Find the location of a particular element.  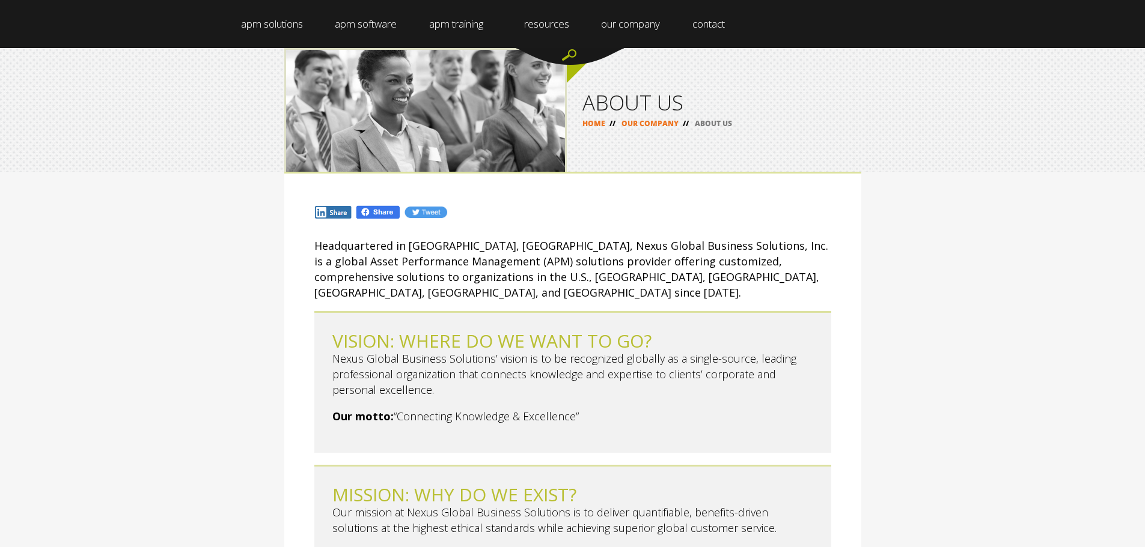

img: Tw.jpg is located at coordinates (425, 212).